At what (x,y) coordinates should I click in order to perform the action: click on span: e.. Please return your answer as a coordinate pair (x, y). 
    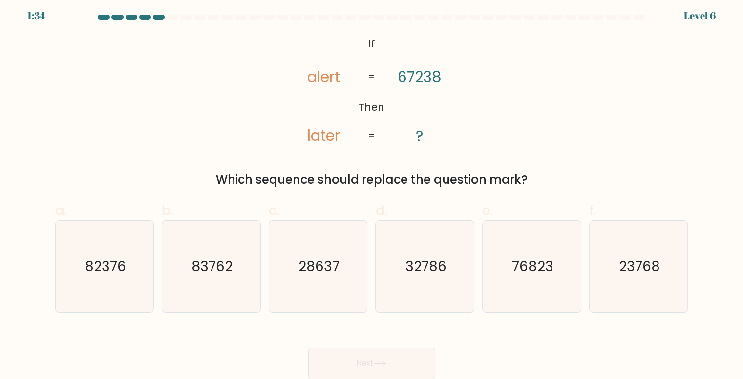
    Looking at the image, I should click on (488, 210).